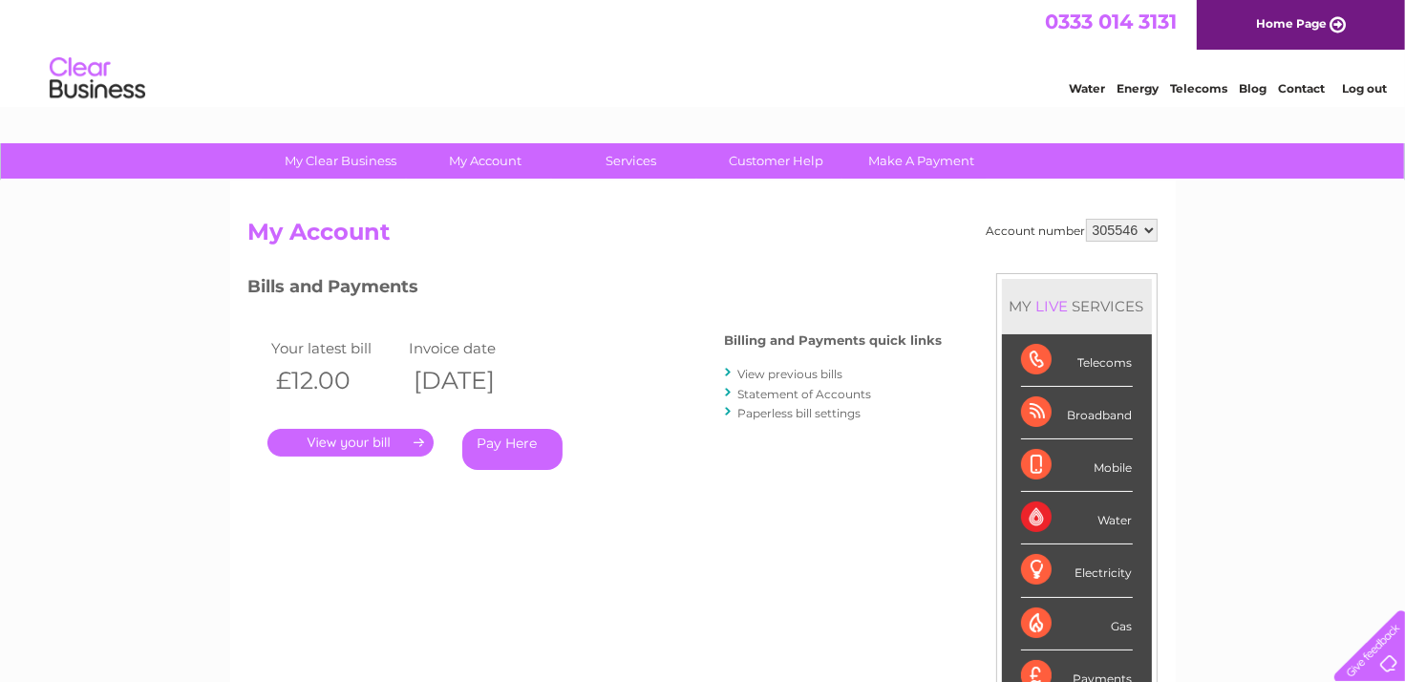 The height and width of the screenshot is (682, 1405). Describe the element at coordinates (834, 340) in the screenshot. I see `h4: Billing and Payments quick links` at that location.